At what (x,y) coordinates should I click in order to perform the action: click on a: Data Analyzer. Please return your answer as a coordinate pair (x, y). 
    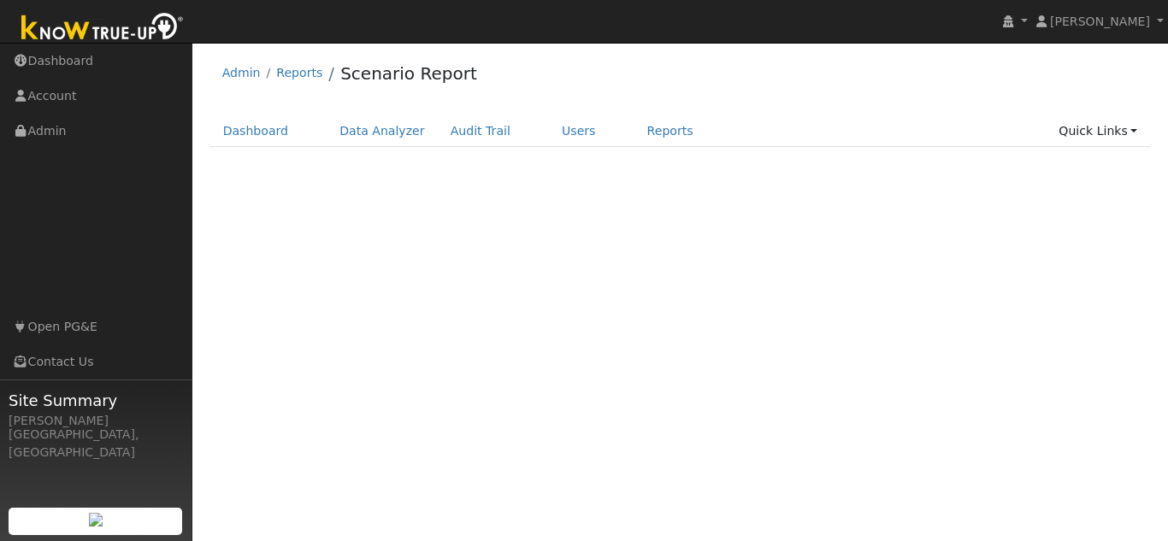
    Looking at the image, I should click on (382, 131).